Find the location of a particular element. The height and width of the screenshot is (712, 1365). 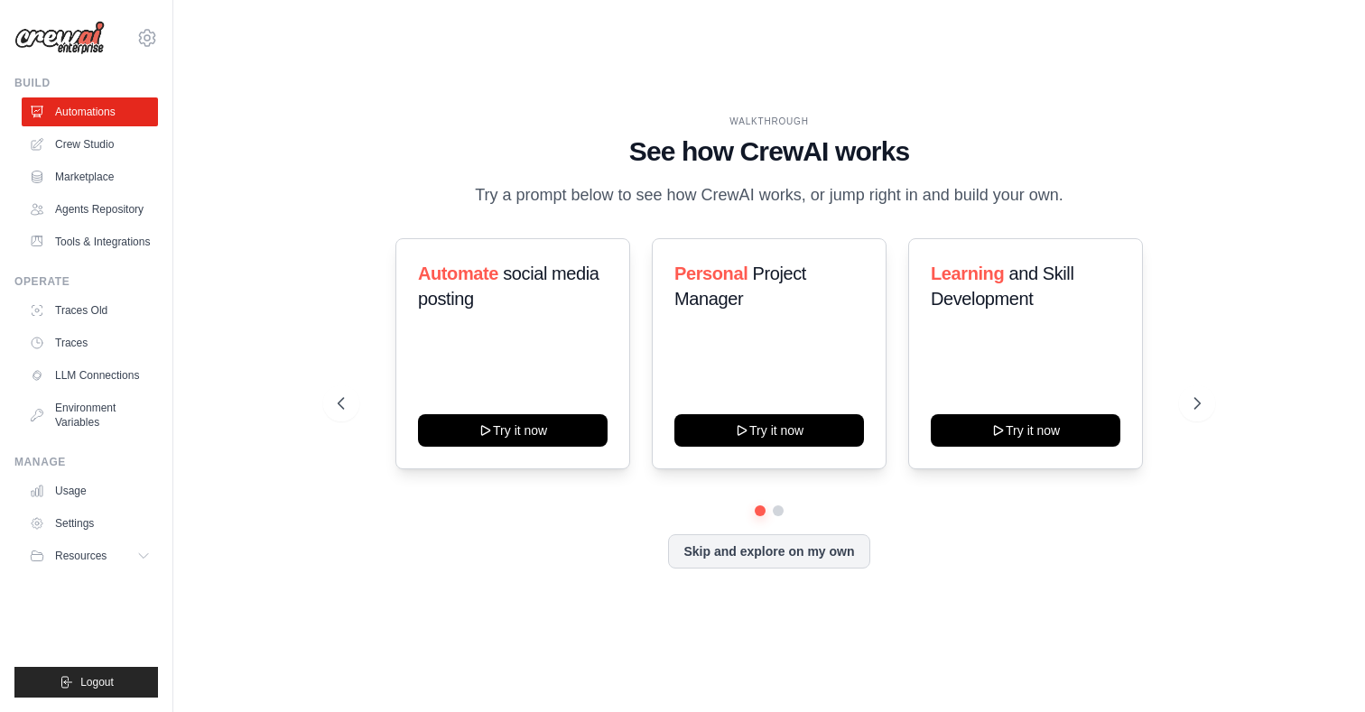

span: Logout is located at coordinates (97, 683).